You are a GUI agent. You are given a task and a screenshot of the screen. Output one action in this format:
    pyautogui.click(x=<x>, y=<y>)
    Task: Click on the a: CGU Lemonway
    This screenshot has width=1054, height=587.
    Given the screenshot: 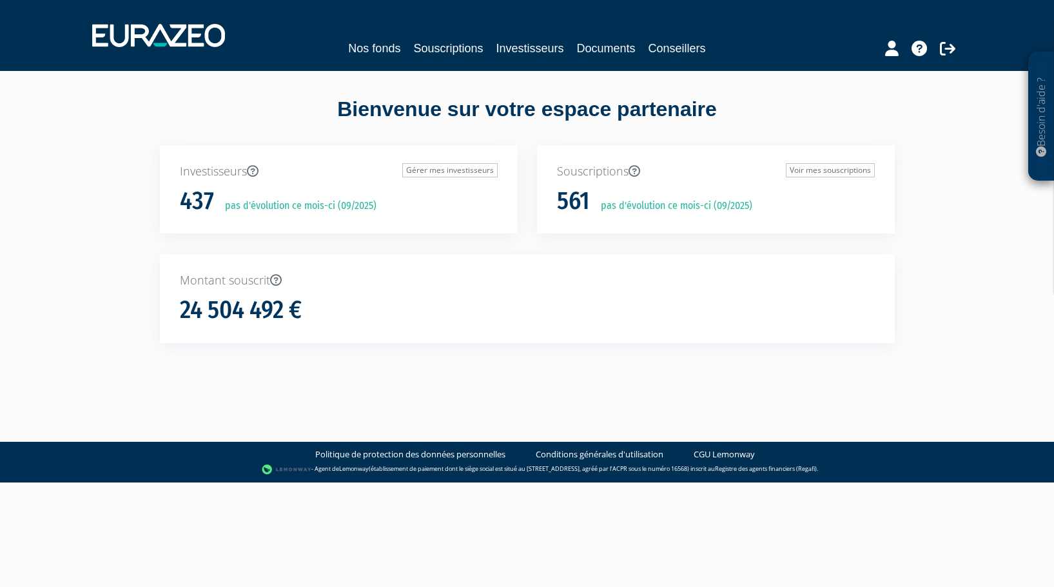 What is the action you would take?
    pyautogui.click(x=724, y=454)
    